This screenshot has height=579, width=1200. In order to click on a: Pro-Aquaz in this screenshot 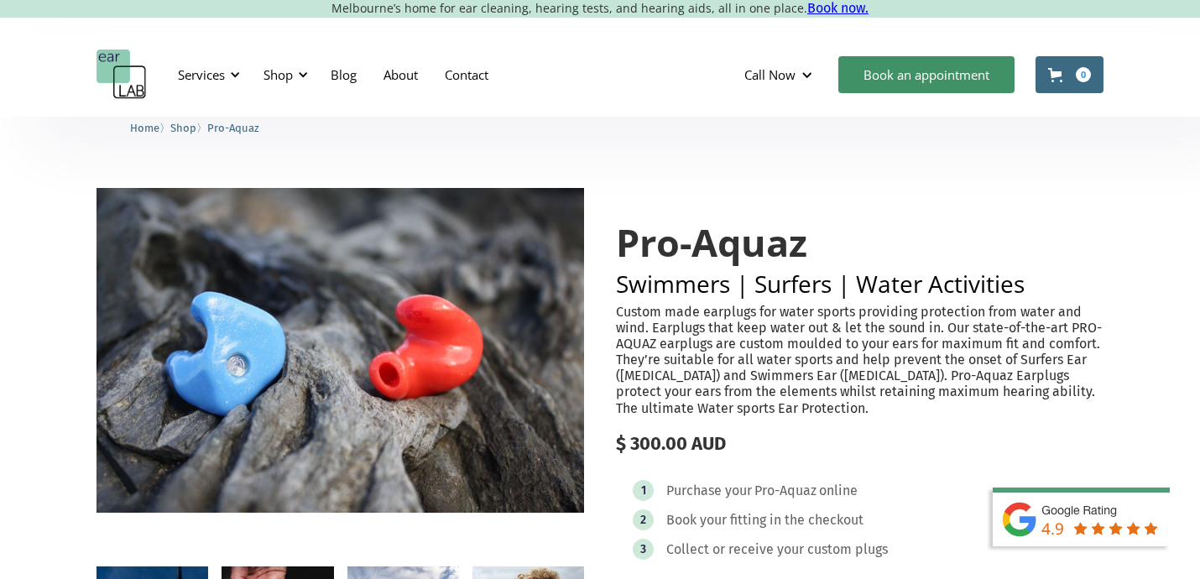, I will do `click(233, 127)`.